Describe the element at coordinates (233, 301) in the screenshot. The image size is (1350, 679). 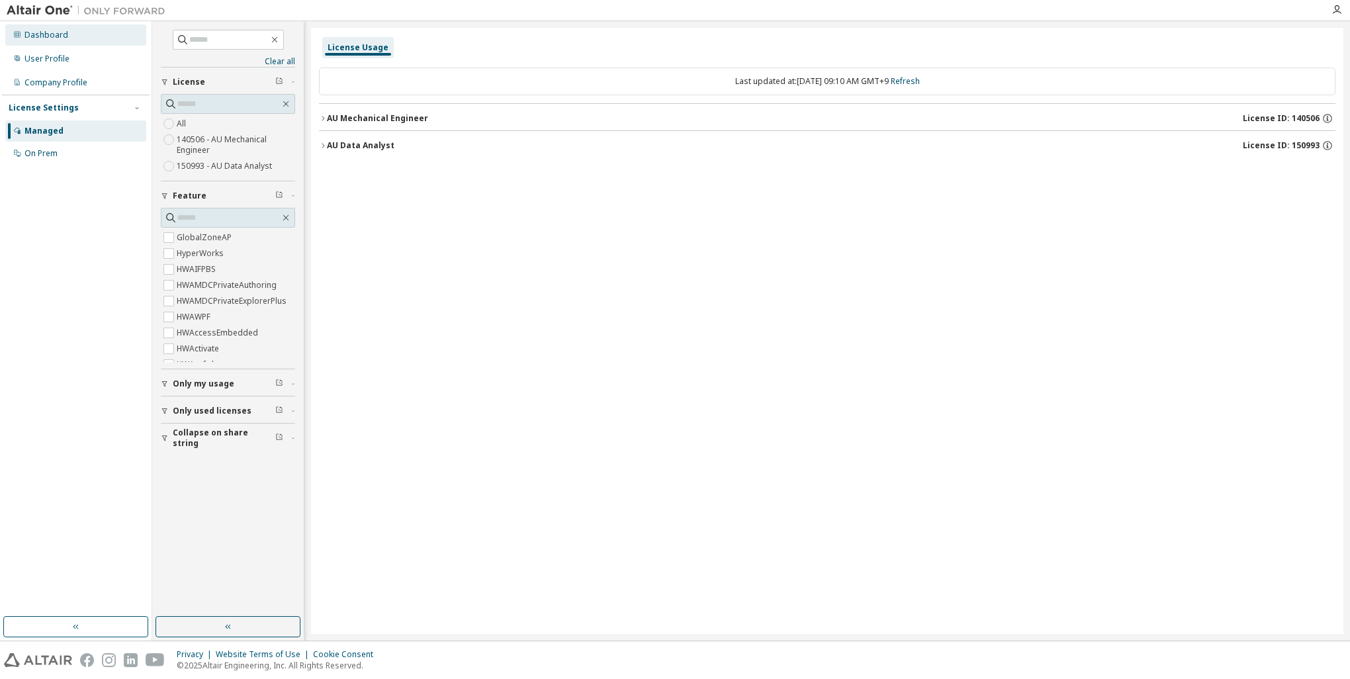
I see `label: HWAMDCPrivateExplorerPlus` at that location.